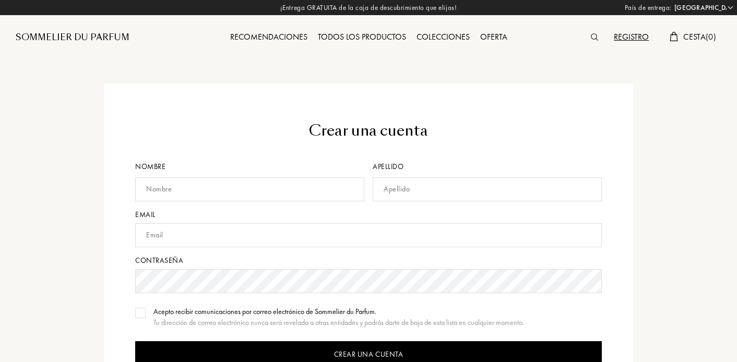 This screenshot has height=362, width=737. I want to click on input: Email, so click(369, 236).